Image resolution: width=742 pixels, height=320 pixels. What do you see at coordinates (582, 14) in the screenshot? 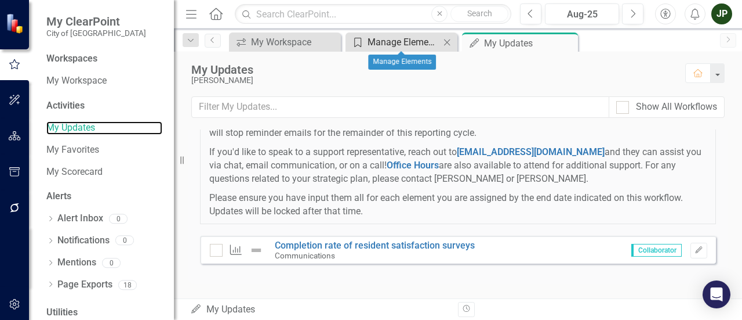
I see `div: Aug-25` at bounding box center [582, 14].